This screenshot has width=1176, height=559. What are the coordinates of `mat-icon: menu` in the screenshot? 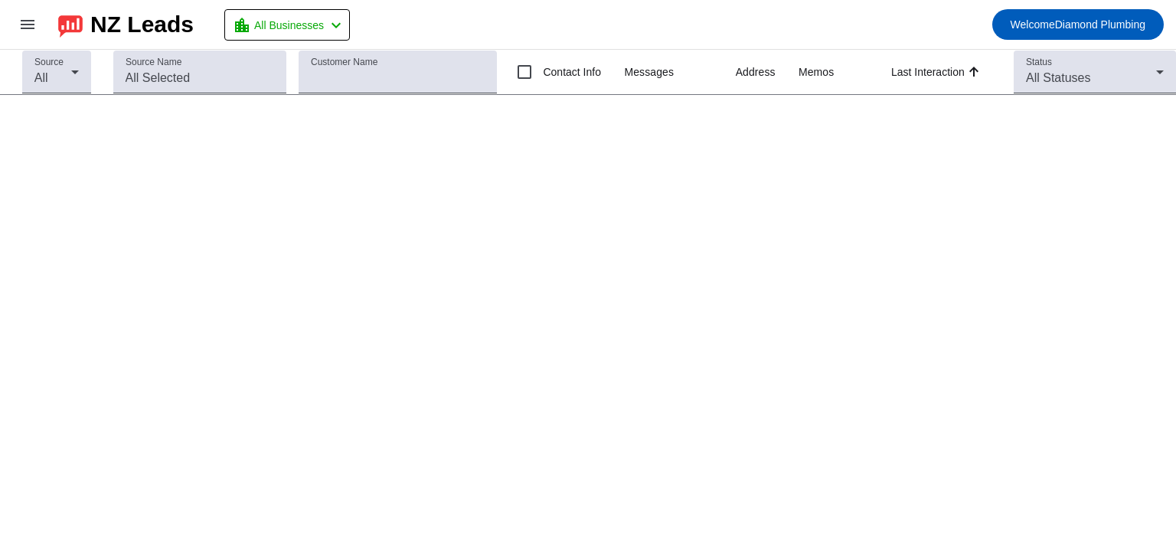 It's located at (28, 24).